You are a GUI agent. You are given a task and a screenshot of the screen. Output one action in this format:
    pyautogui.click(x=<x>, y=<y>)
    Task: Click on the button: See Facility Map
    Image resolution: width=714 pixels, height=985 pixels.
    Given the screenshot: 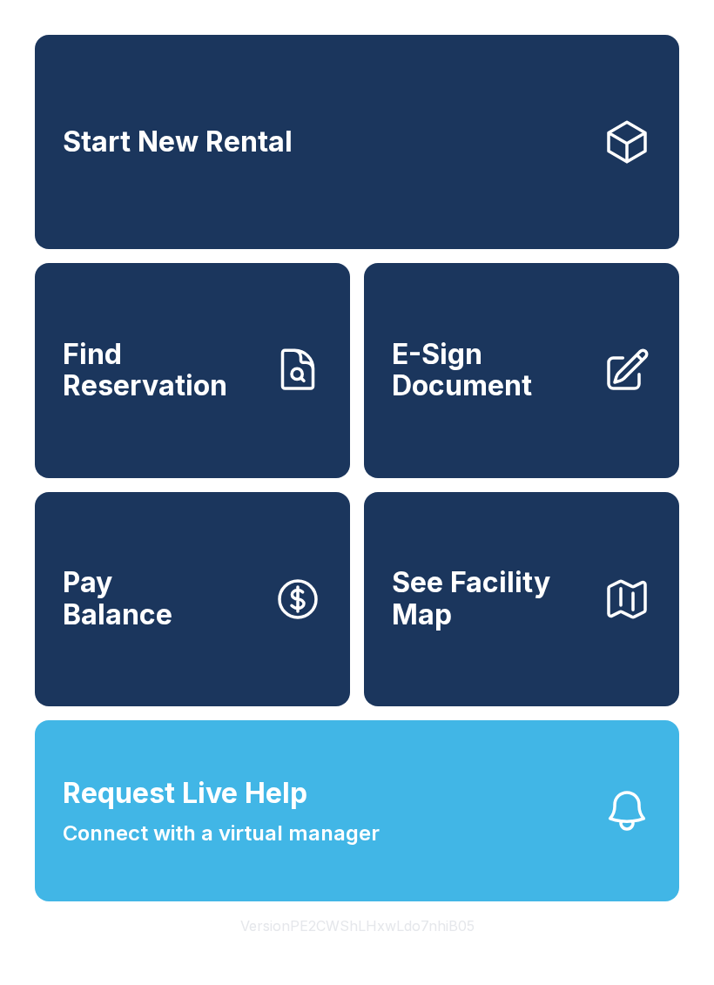 What is the action you would take?
    pyautogui.click(x=522, y=599)
    